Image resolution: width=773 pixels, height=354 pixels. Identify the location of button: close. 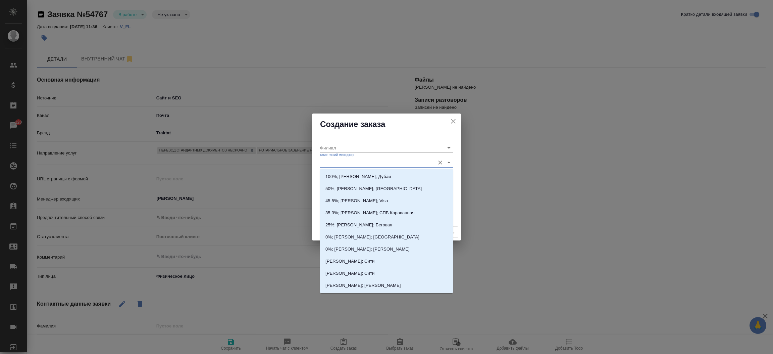
(453, 121).